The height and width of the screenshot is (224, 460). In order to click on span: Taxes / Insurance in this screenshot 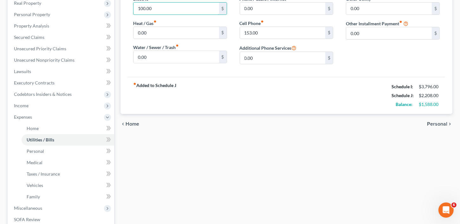, I will do `click(43, 174)`.